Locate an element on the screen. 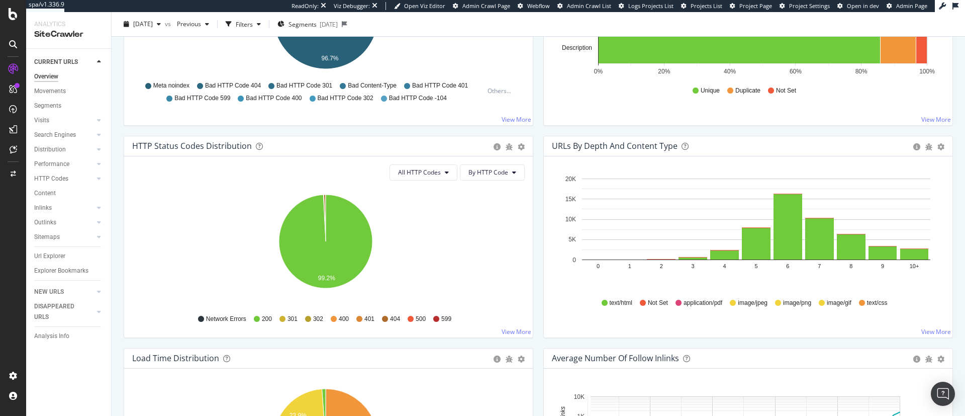 This screenshot has width=965, height=416. div: Content is located at coordinates (45, 193).